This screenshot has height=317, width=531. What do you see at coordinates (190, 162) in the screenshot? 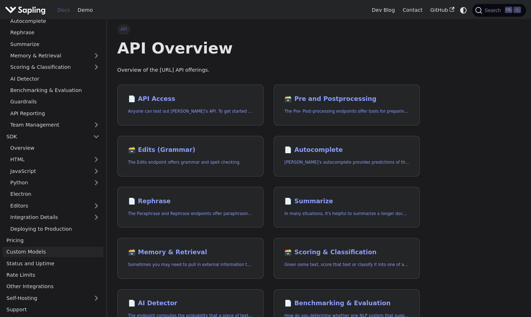
I see `p: The Edits endpoint offers grammar and spell checking.` at bounding box center [190, 162].